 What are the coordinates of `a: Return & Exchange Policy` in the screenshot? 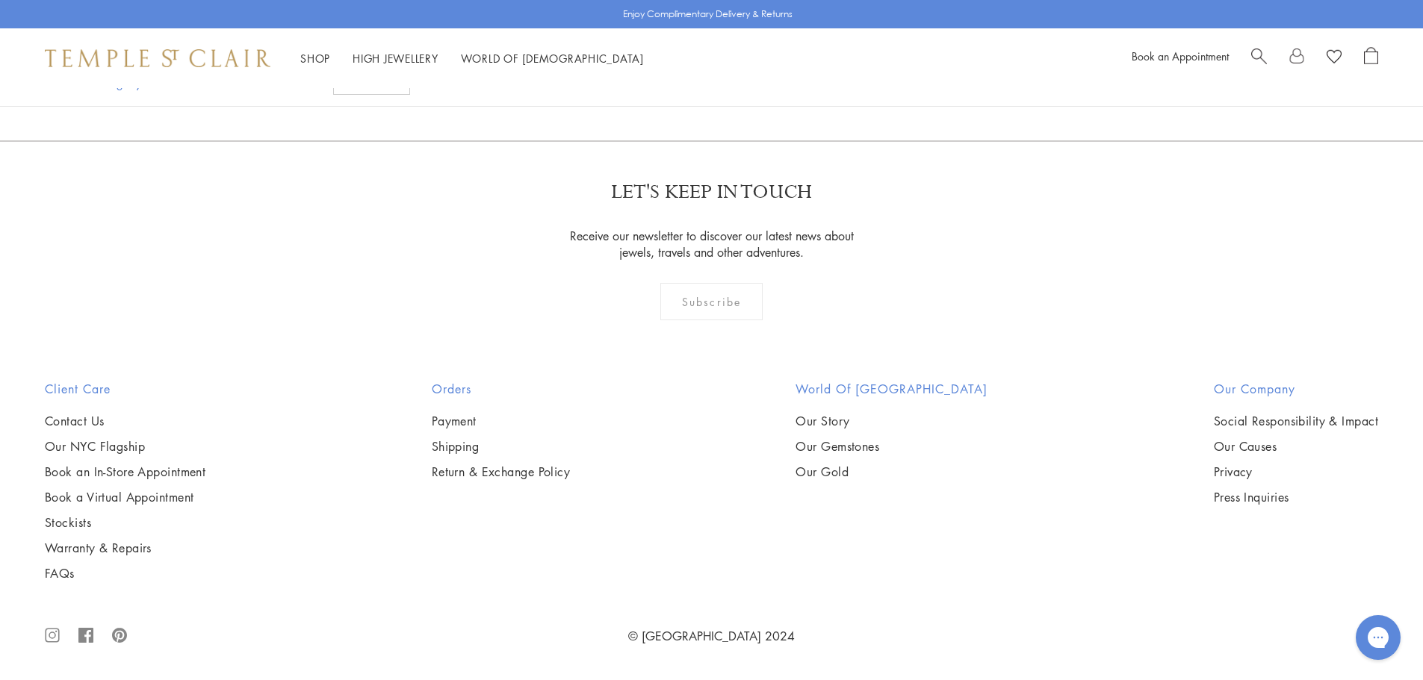 It's located at (501, 472).